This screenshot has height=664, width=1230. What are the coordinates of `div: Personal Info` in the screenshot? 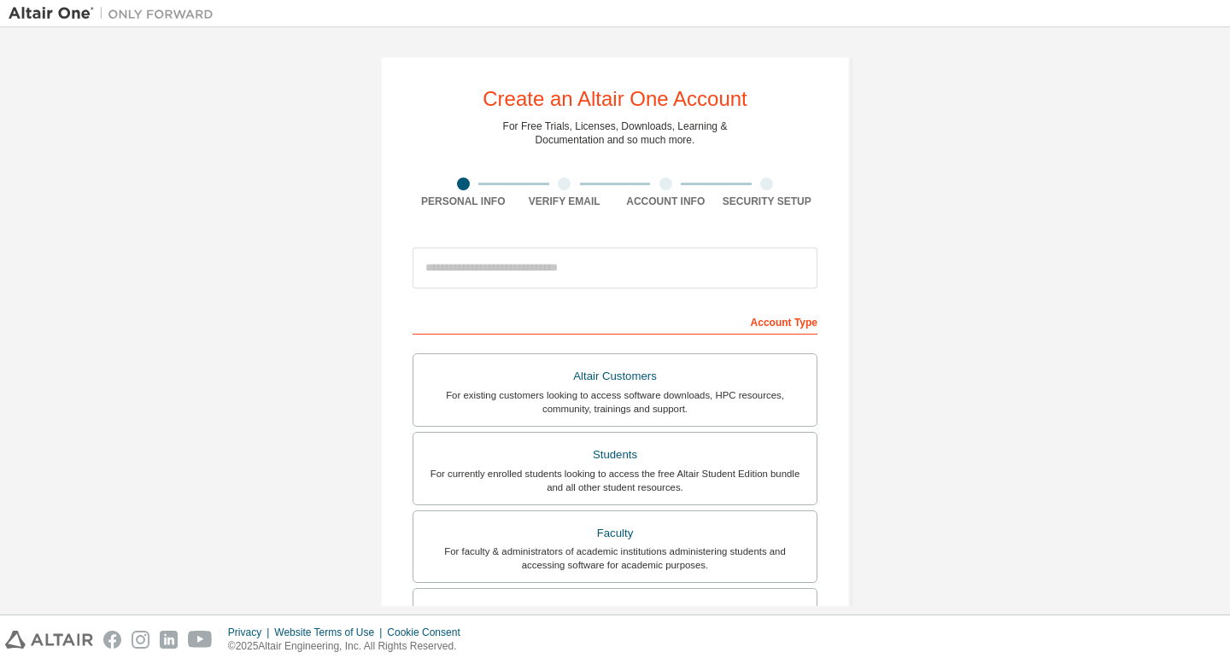 It's located at (463, 202).